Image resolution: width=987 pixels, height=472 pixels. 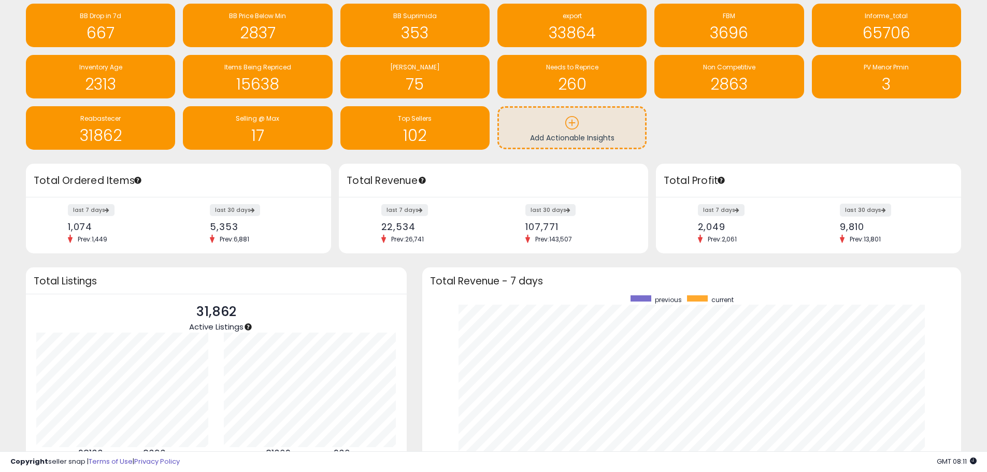 I want to click on a: Add Actionable Insights, so click(x=572, y=127).